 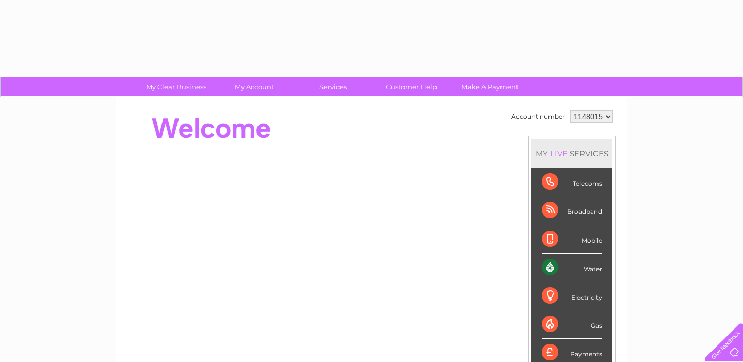 What do you see at coordinates (559, 153) in the screenshot?
I see `div: LIVE` at bounding box center [559, 153].